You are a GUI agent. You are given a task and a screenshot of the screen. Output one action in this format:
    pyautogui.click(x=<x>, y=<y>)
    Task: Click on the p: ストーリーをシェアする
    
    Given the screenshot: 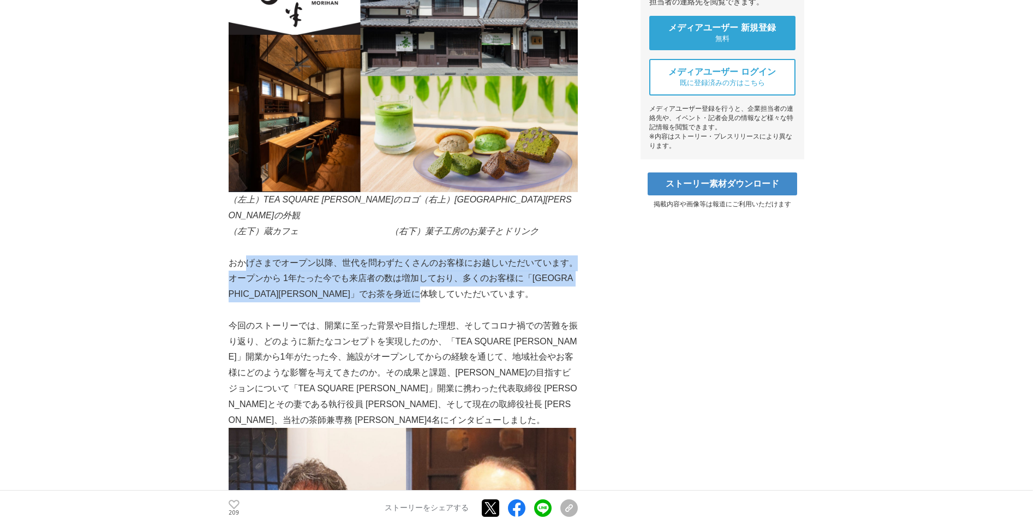 What is the action you would take?
    pyautogui.click(x=427, y=508)
    